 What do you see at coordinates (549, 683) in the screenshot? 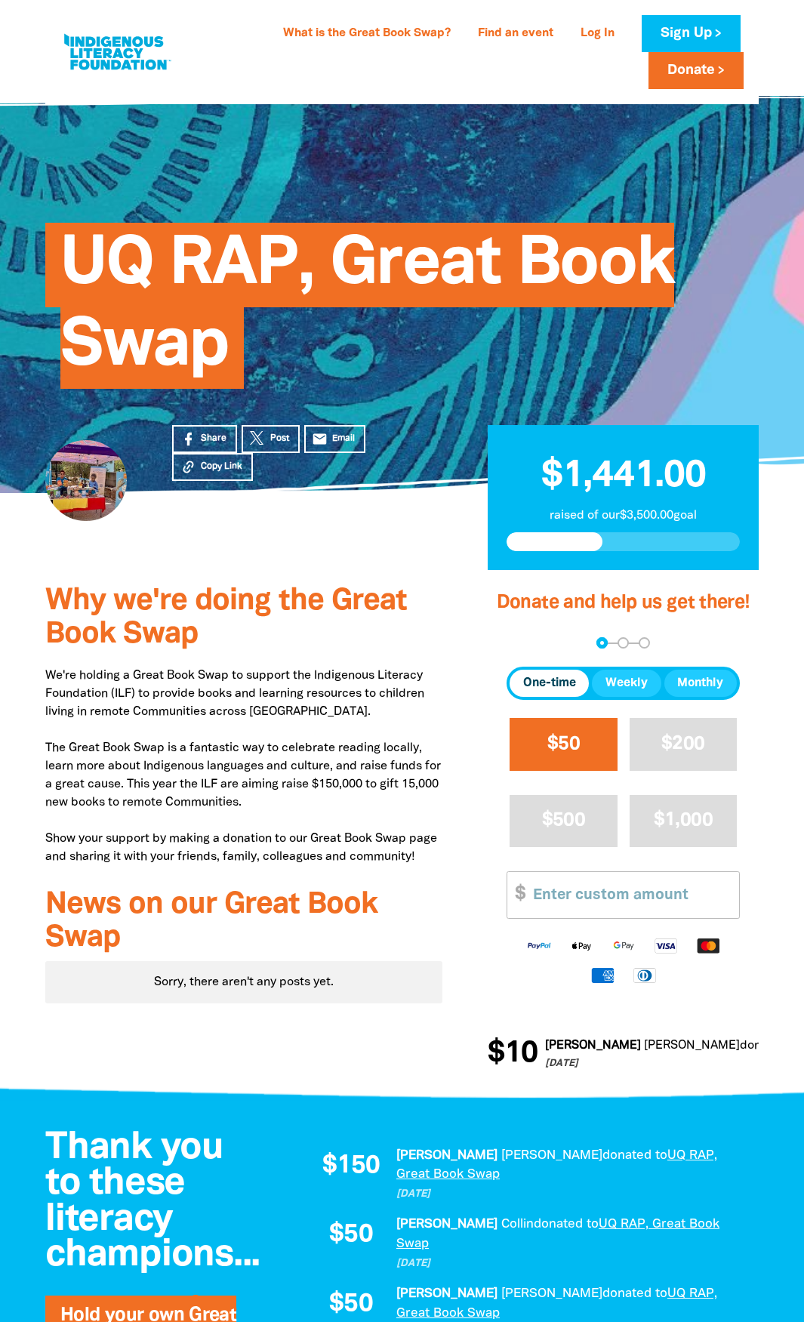
I see `button: One-time` at bounding box center [549, 683].